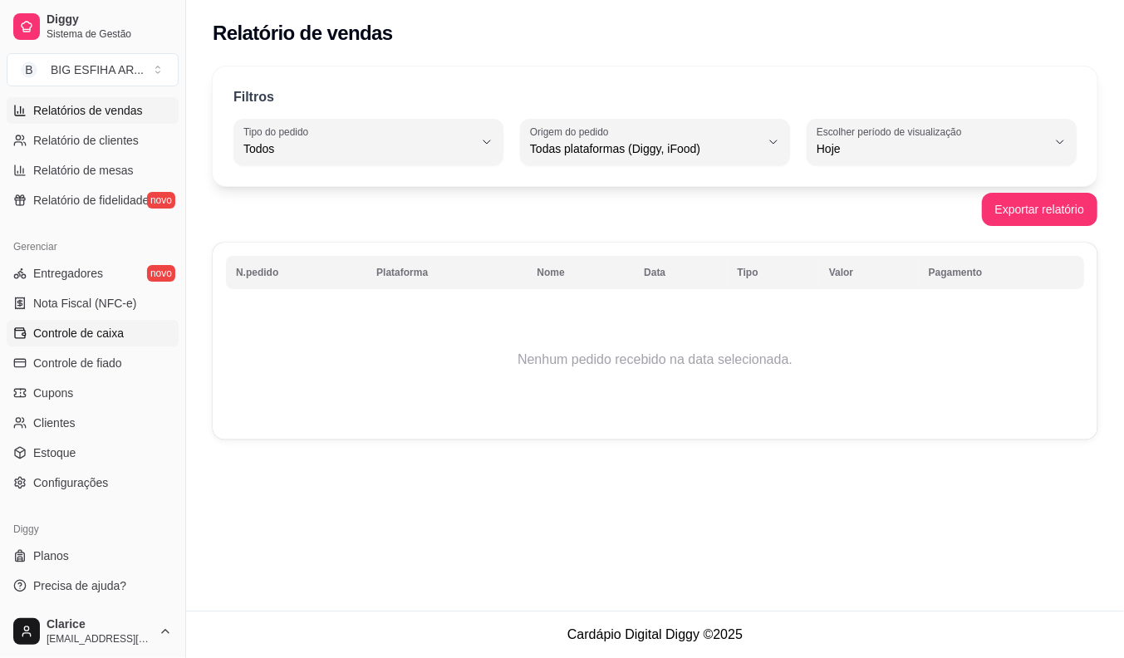 The width and height of the screenshot is (1124, 658). What do you see at coordinates (109, 34) in the screenshot?
I see `span: Sistema de Gestão` at bounding box center [109, 34].